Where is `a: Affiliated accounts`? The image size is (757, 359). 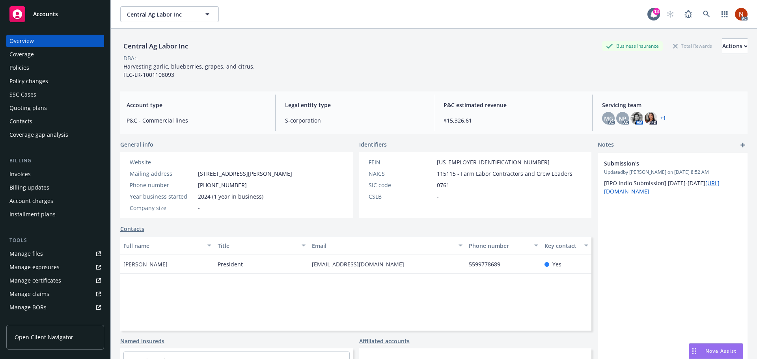 a: Affiliated accounts is located at coordinates (384, 341).